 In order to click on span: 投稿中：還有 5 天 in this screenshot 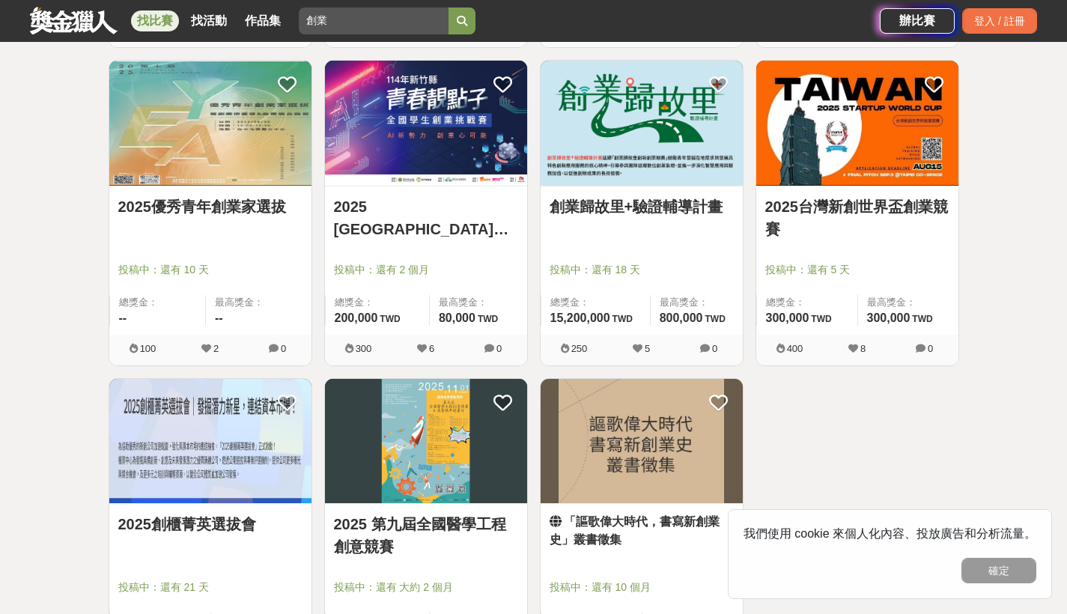, I will do `click(857, 270)`.